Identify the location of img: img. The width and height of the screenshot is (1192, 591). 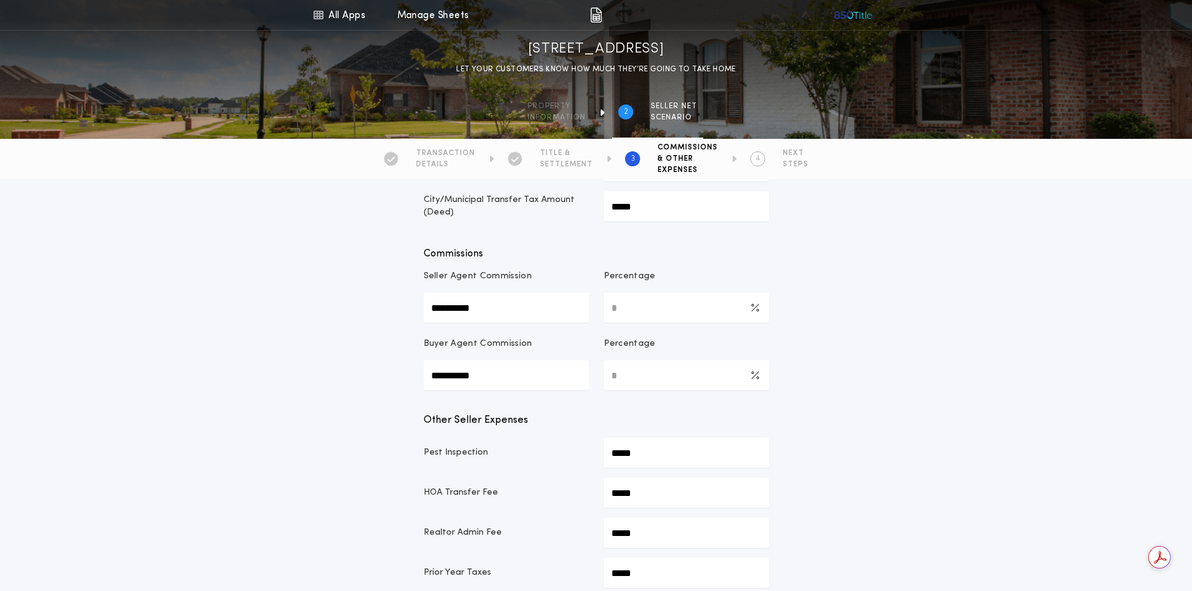
(596, 15).